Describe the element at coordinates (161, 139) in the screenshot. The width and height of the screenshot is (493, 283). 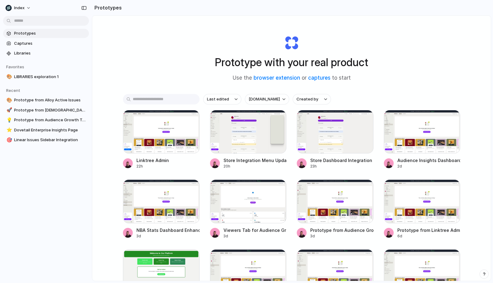
I see `a: Linktree AdminLinktree Admin22h` at that location.